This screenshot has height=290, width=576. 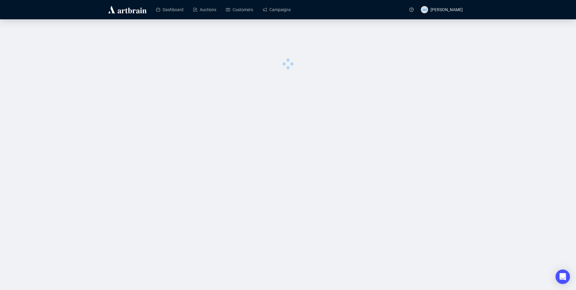 What do you see at coordinates (276, 10) in the screenshot?
I see `a: Campaigns` at bounding box center [276, 10].